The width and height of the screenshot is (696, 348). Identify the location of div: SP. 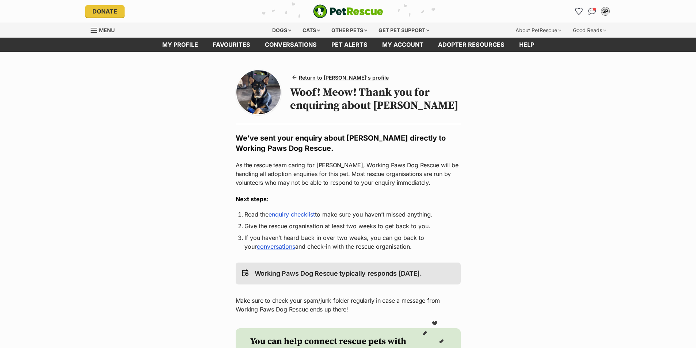
(606, 11).